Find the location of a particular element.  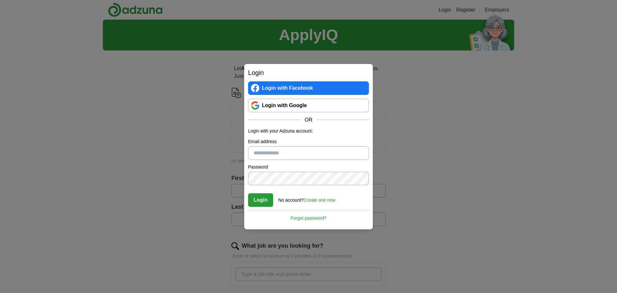

a: Create one now is located at coordinates (320, 200).